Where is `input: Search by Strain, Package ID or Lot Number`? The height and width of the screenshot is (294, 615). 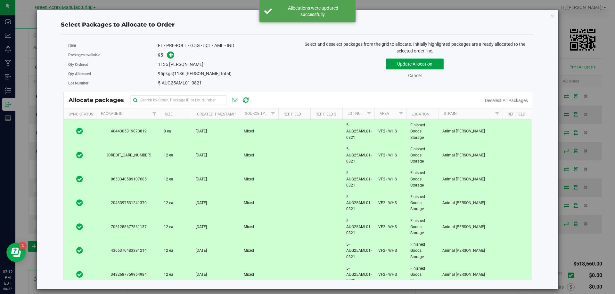
input: Search by Strain, Package ID or Lot Number is located at coordinates (178, 100).